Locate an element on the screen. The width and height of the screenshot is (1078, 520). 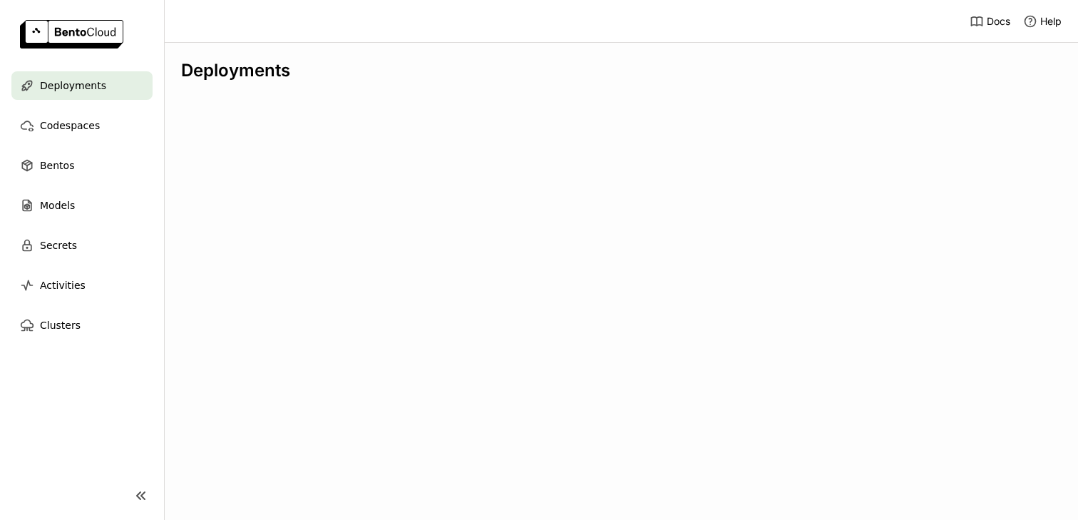
span: Clusters is located at coordinates (60, 325).